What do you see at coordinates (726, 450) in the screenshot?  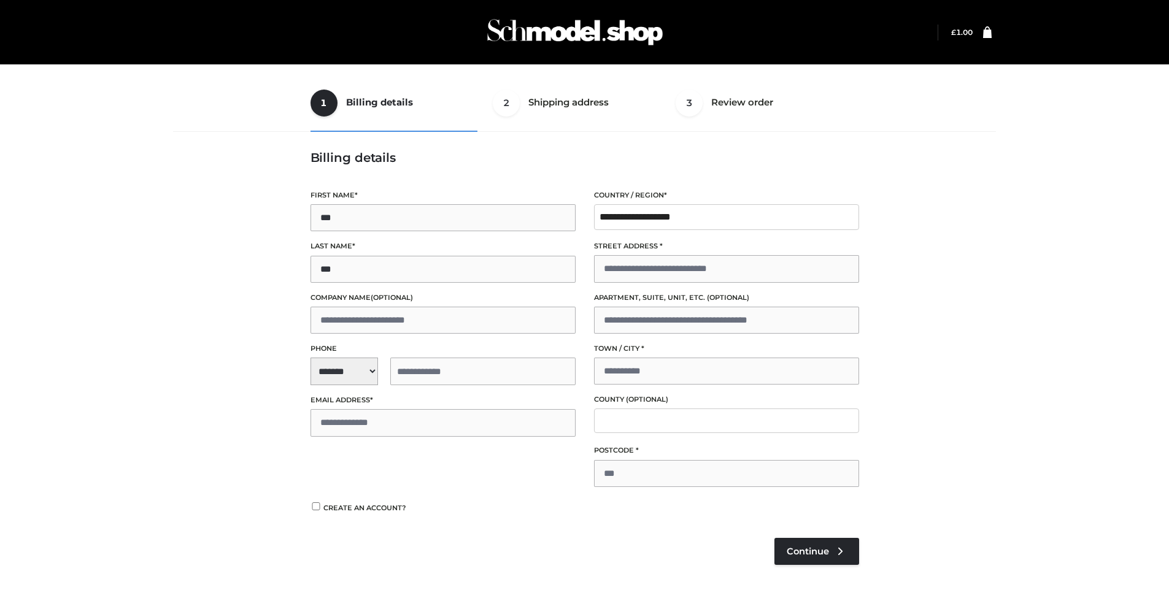 I see `label: Postcode` at bounding box center [726, 450].